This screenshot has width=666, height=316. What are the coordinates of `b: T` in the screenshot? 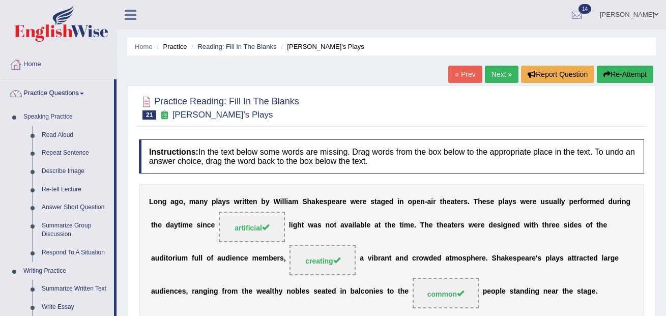 It's located at (476, 201).